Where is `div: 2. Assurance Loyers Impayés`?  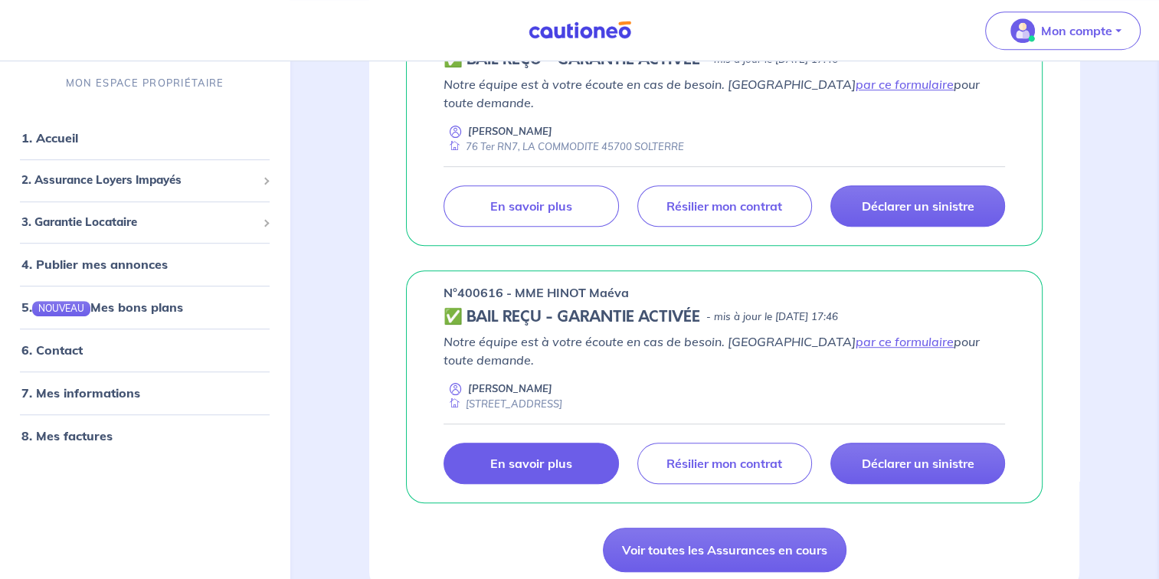 div: 2. Assurance Loyers Impayés is located at coordinates (145, 181).